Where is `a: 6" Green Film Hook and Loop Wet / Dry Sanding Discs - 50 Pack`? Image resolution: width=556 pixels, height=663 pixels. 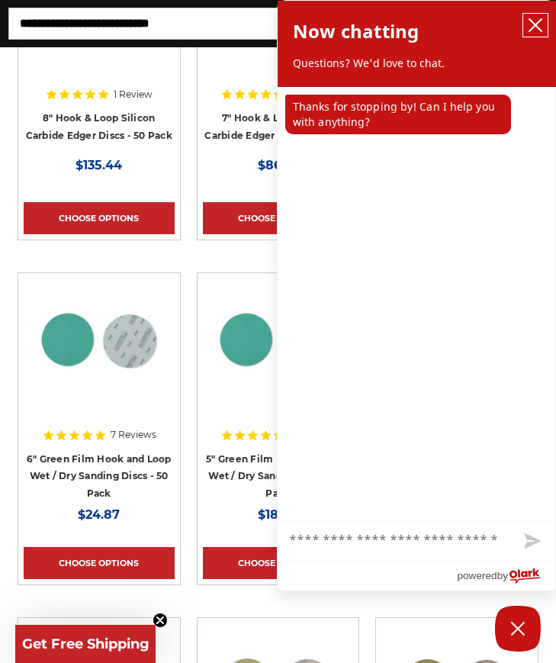 a: 6" Green Film Hook and Loop Wet / Dry Sanding Discs - 50 Pack is located at coordinates (99, 476).